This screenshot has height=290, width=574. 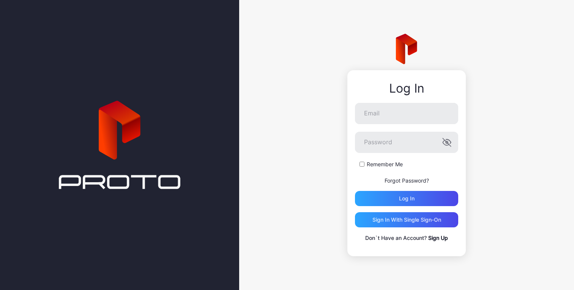 I want to click on div: Sign in With Single Sign-On, so click(x=407, y=220).